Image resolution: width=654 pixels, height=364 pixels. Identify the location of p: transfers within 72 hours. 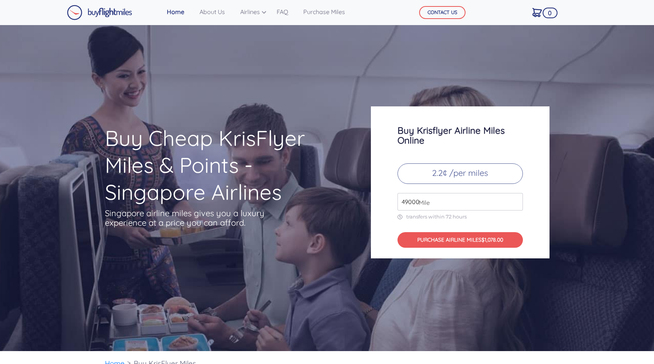
(460, 217).